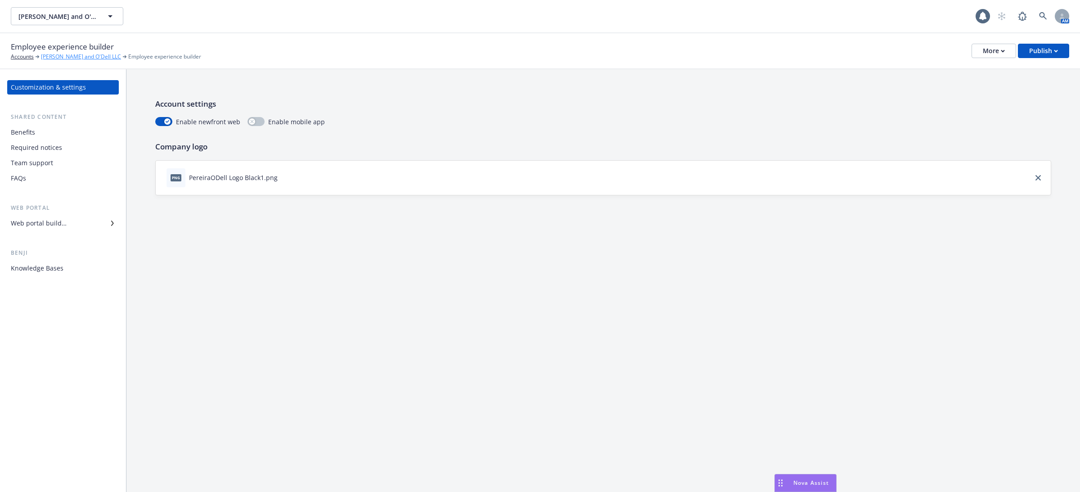 This screenshot has height=492, width=1080. What do you see at coordinates (1044, 51) in the screenshot?
I see `button: Publish` at bounding box center [1044, 51].